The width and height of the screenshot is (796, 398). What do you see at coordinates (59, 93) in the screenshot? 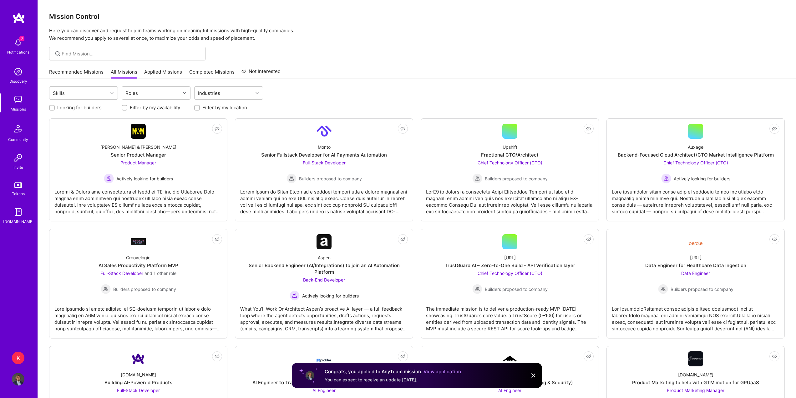
I see `div: Skills` at bounding box center [59, 93].